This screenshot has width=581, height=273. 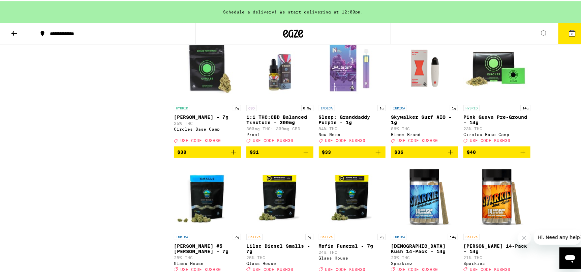 What do you see at coordinates (424, 256) in the screenshot?
I see `p: 20% THC` at bounding box center [424, 256].